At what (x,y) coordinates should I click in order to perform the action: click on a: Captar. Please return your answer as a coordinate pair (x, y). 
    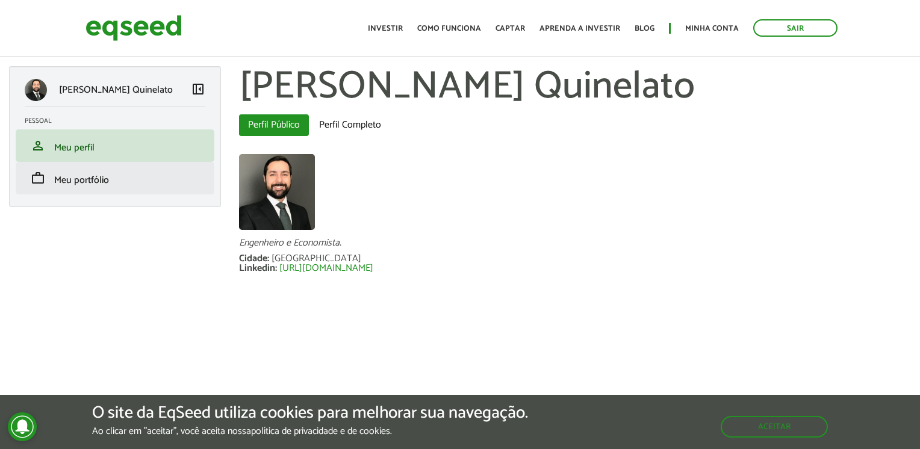
    Looking at the image, I should click on (510, 28).